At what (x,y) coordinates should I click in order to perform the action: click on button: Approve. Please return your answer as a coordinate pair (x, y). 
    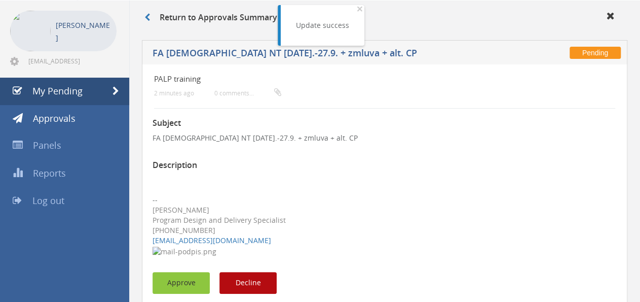
    Looking at the image, I should click on (181, 282).